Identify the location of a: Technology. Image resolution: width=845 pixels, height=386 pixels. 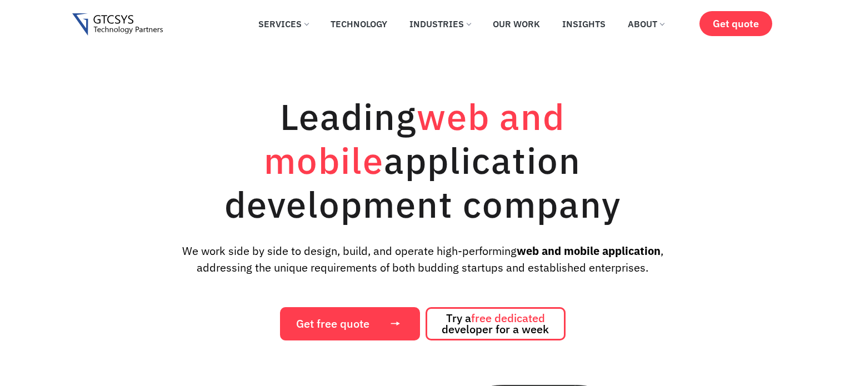
(359, 24).